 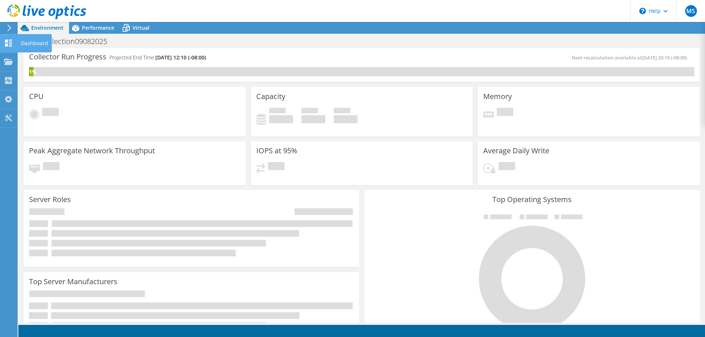 I want to click on span: MS, so click(x=691, y=11).